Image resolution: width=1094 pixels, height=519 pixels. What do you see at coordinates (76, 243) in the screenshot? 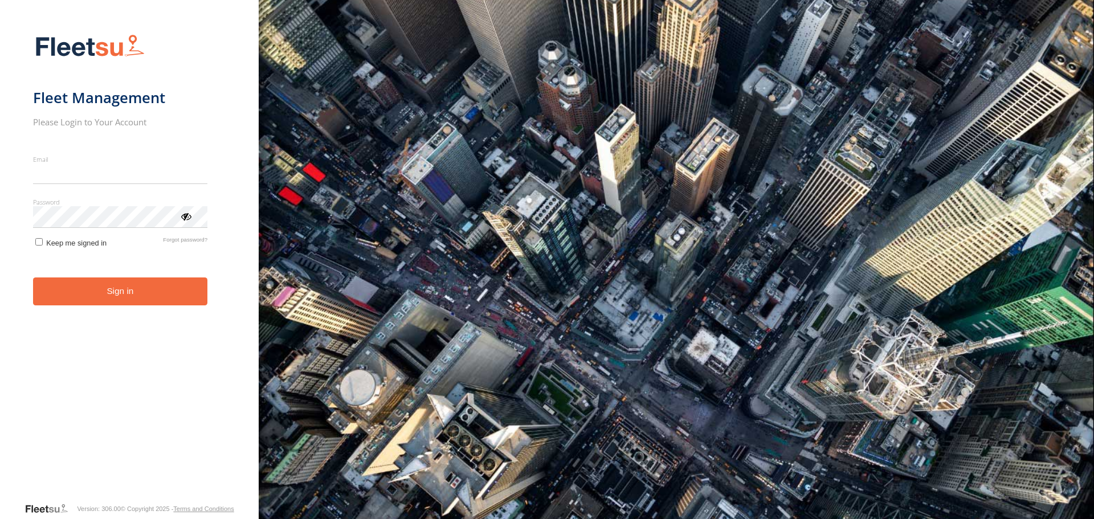
I see `span: Keep me signed in` at bounding box center [76, 243].